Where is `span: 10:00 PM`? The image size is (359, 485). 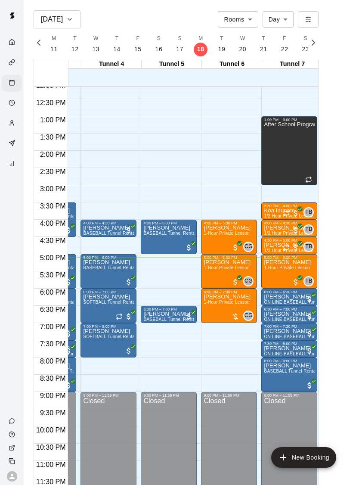
span: 10:00 PM is located at coordinates (51, 430).